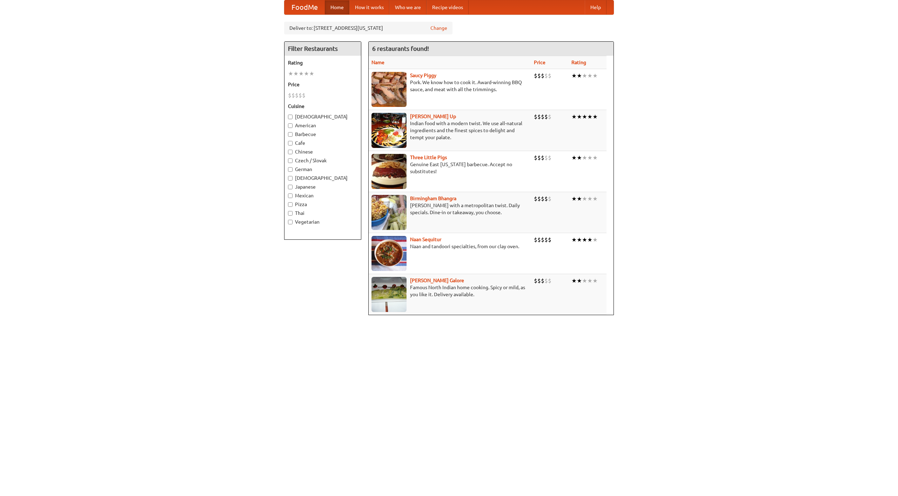  Describe the element at coordinates (290, 143) in the screenshot. I see `input: Cafe` at that location.